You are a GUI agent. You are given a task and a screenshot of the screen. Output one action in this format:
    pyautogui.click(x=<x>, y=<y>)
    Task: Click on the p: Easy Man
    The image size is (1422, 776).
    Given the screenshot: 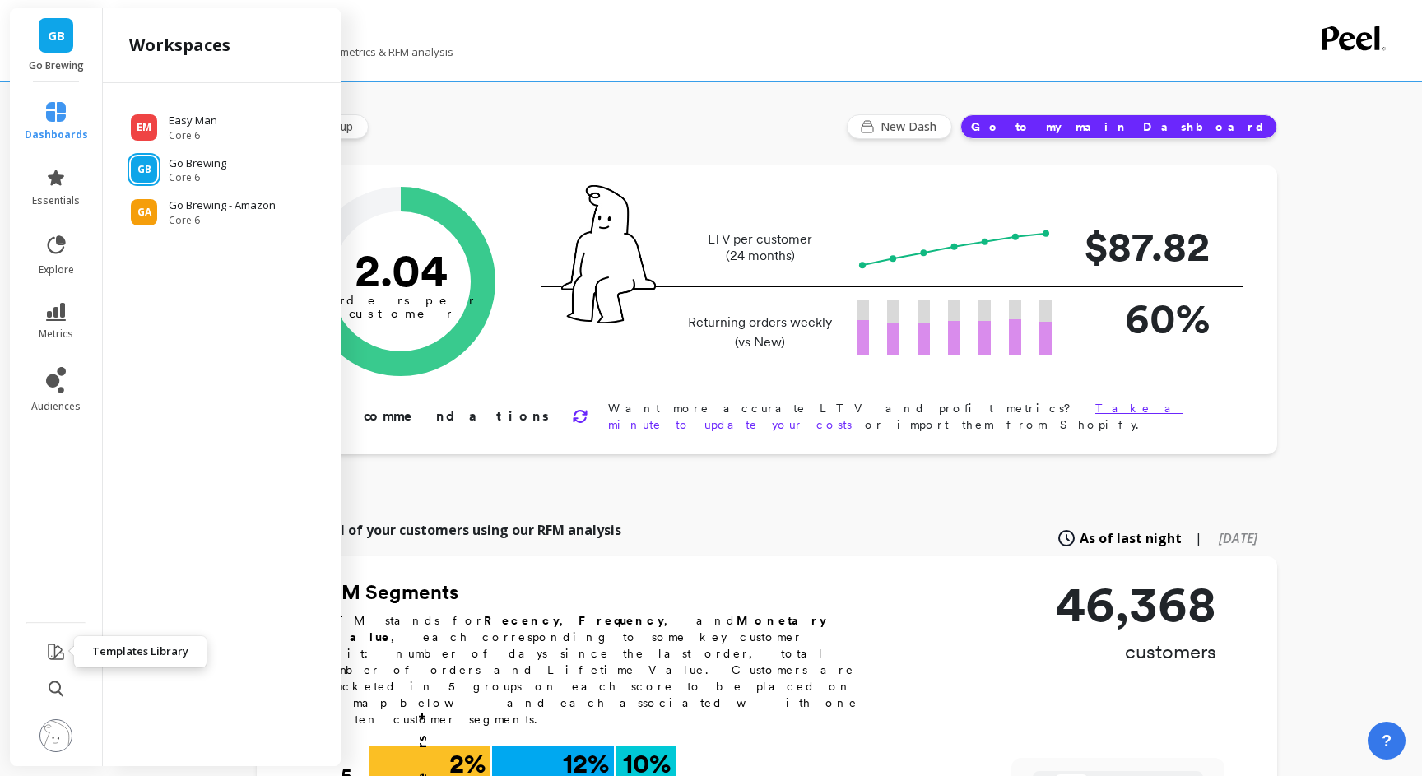 What is the action you would take?
    pyautogui.click(x=193, y=121)
    